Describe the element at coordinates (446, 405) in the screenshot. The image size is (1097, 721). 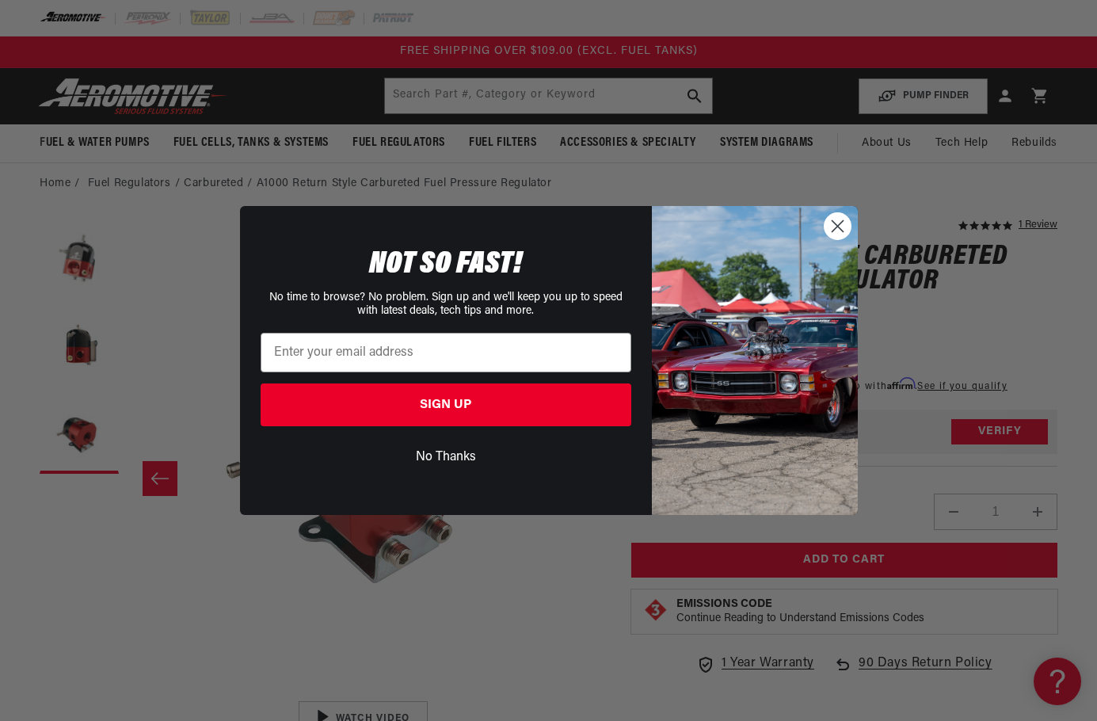
I see `button: SIGN UP` at that location.